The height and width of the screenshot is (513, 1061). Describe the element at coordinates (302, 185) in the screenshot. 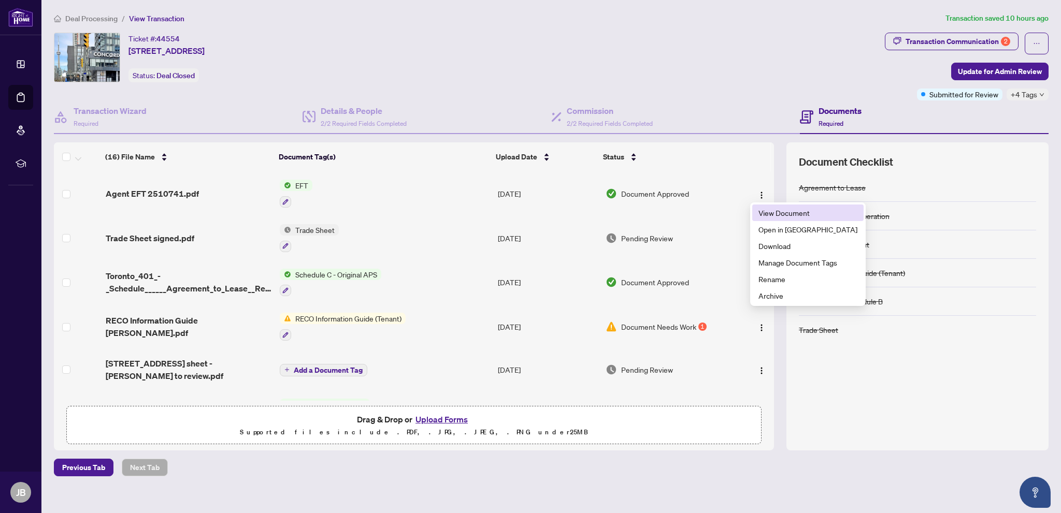

I see `span: EFT` at that location.